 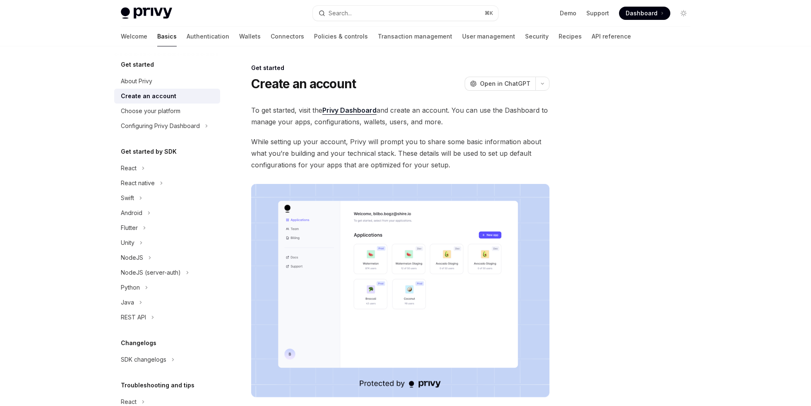 I want to click on div: React, so click(x=129, y=168).